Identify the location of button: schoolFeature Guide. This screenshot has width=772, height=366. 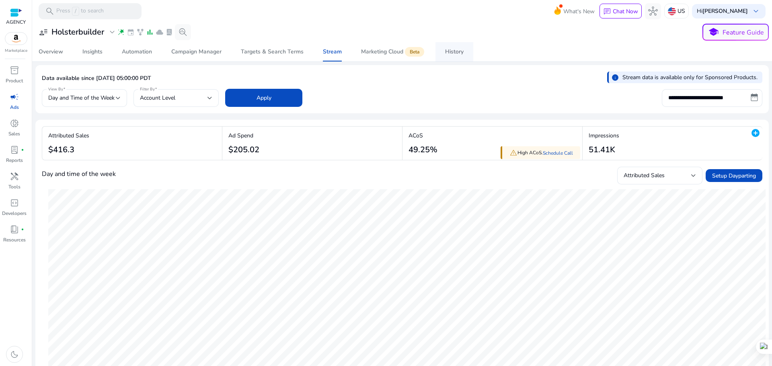
(735, 32).